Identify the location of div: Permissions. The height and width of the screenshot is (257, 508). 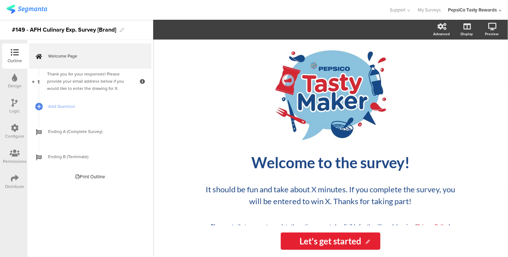
(15, 162).